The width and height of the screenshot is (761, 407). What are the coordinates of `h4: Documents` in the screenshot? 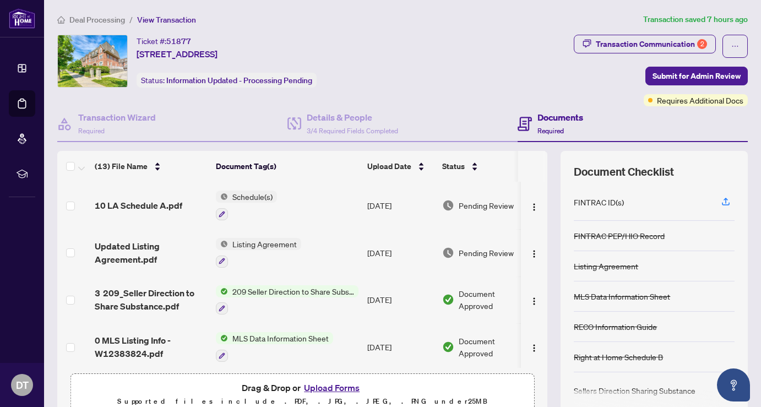 It's located at (560, 117).